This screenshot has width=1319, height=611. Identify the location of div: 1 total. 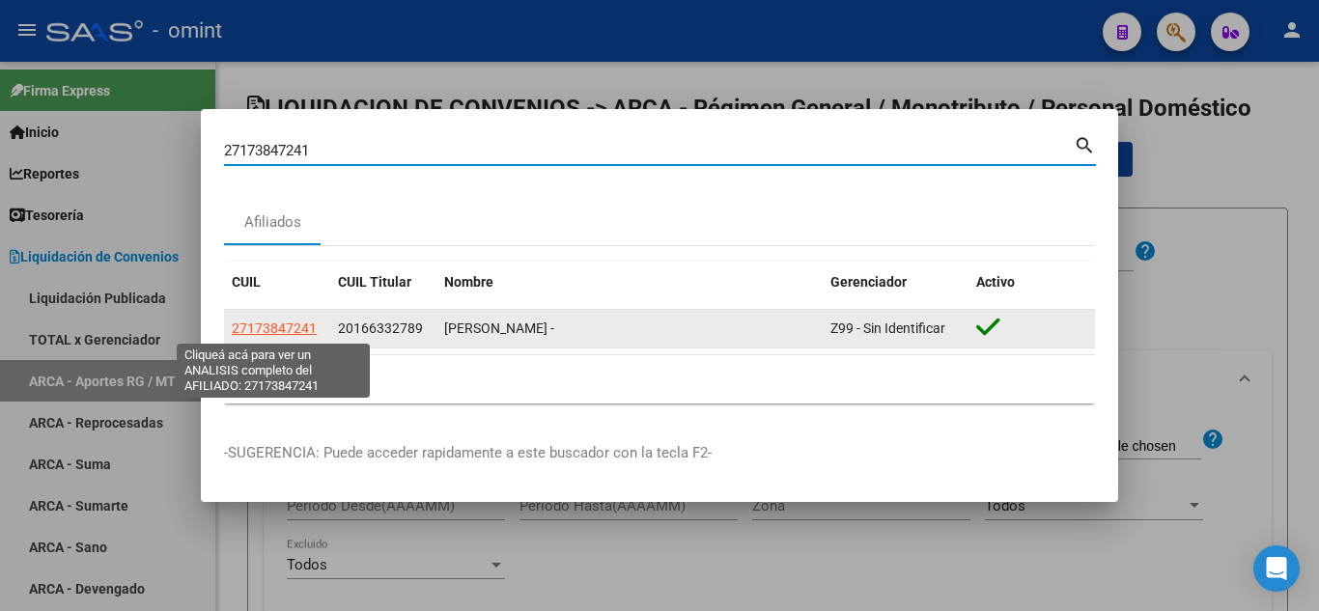
(659, 379).